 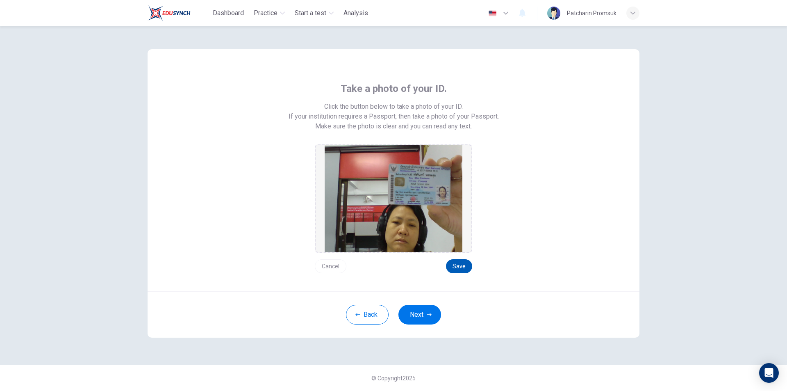 What do you see at coordinates (356, 13) in the screenshot?
I see `span: Analysis` at bounding box center [356, 13].